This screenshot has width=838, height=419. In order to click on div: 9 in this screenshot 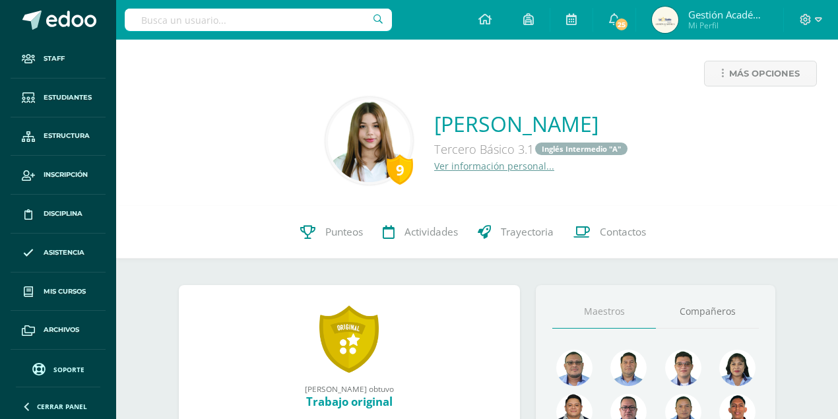, I will do `click(400, 170)`.